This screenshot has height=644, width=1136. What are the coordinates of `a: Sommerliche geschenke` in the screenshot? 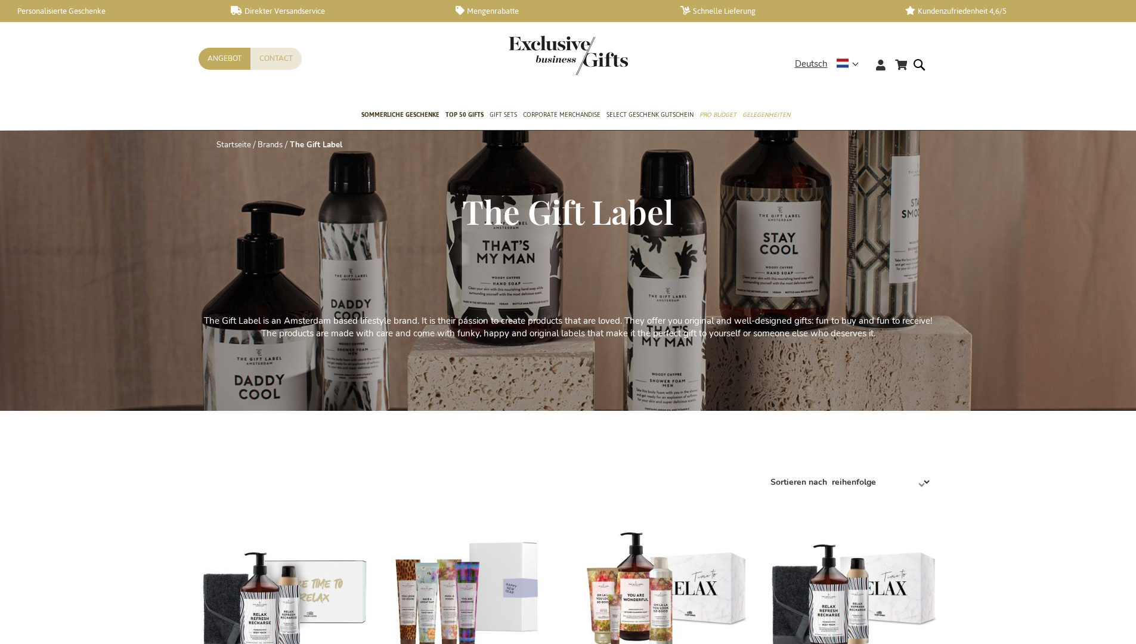 It's located at (400, 116).